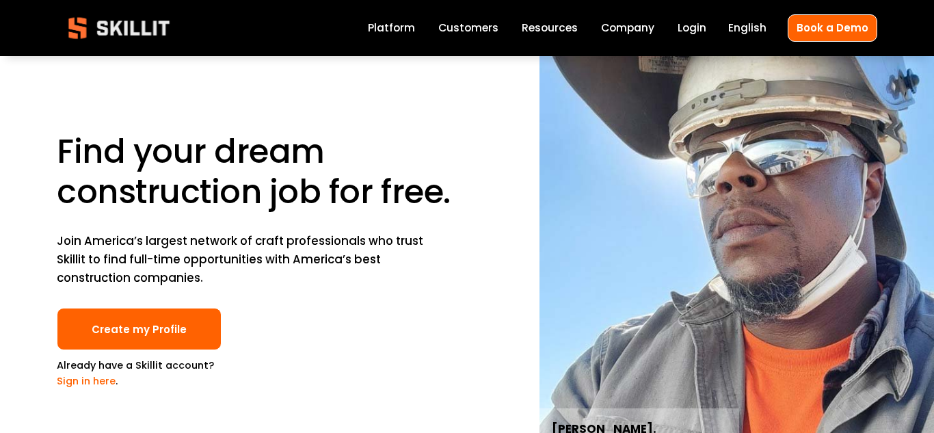 The width and height of the screenshot is (934, 433). Describe the element at coordinates (139, 373) in the screenshot. I see `p: Already have a Skillit account? .` at that location.